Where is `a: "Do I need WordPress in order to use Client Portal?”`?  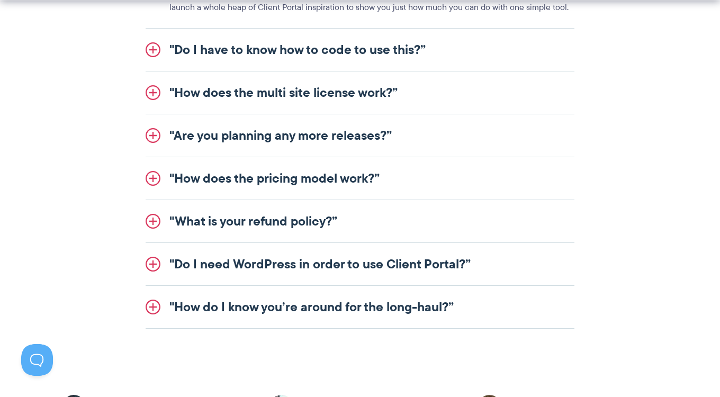
a: "Do I need WordPress in order to use Client Portal?” is located at coordinates (360, 264).